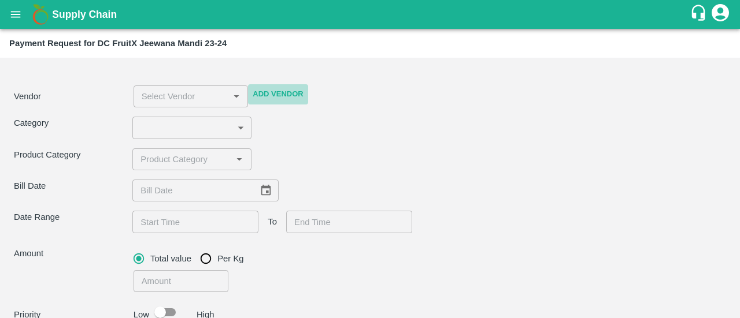  I want to click on span: To, so click(272, 222).